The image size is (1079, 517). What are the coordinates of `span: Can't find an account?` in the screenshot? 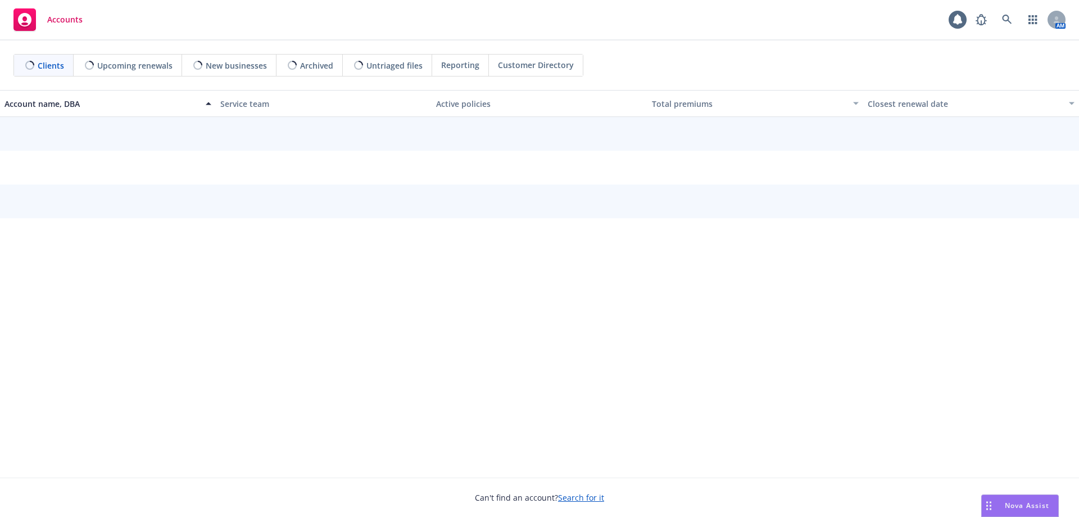 It's located at (540, 497).